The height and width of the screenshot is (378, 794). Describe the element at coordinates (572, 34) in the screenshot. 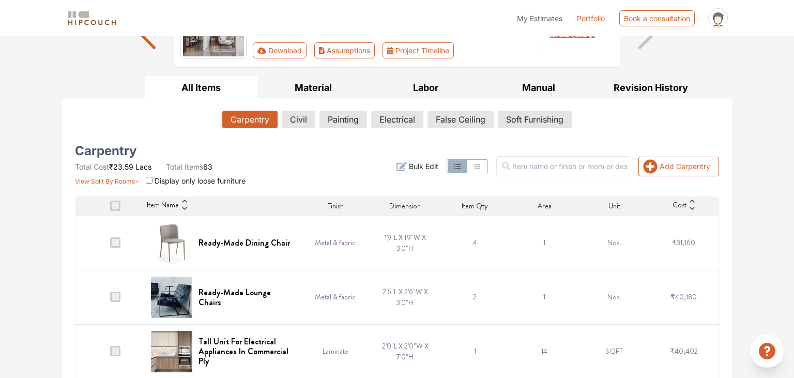

I see `span: View Split Up` at that location.